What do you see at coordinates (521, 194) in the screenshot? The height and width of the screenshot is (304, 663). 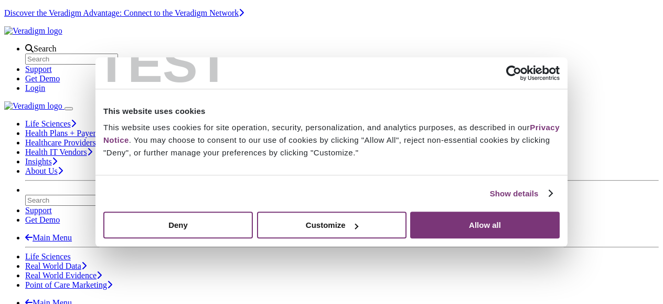 I see `a: Show details` at bounding box center [521, 194].